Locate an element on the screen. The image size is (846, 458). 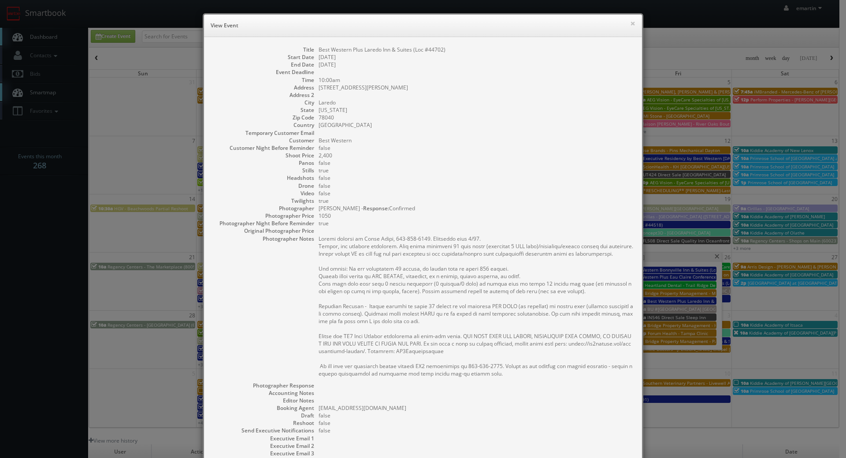
dt: Video is located at coordinates (264, 193).